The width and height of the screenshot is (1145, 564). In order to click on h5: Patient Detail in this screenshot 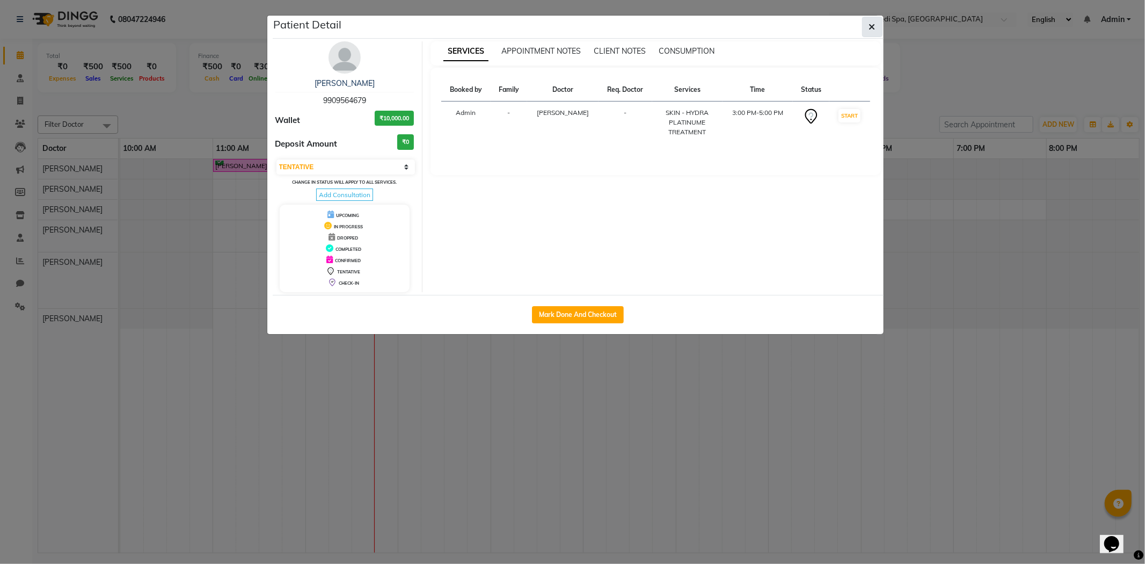, I will do `click(308, 25)`.